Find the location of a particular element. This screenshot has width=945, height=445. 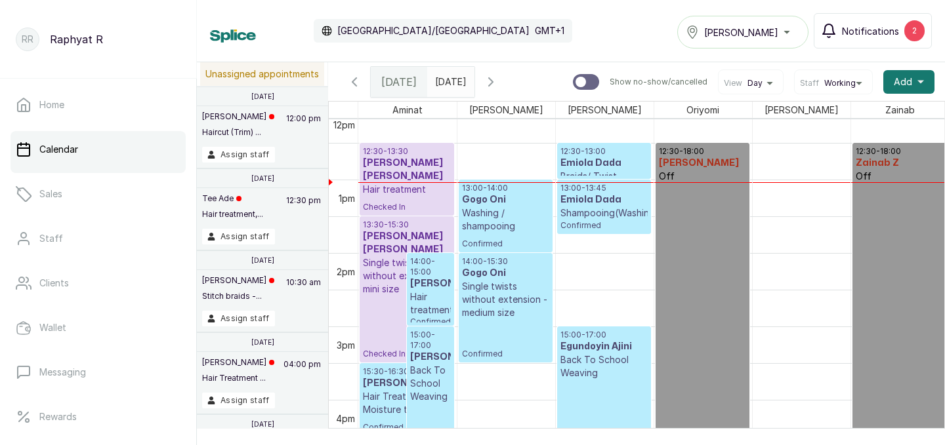

p: Show no-show/cancelled is located at coordinates (658, 82).